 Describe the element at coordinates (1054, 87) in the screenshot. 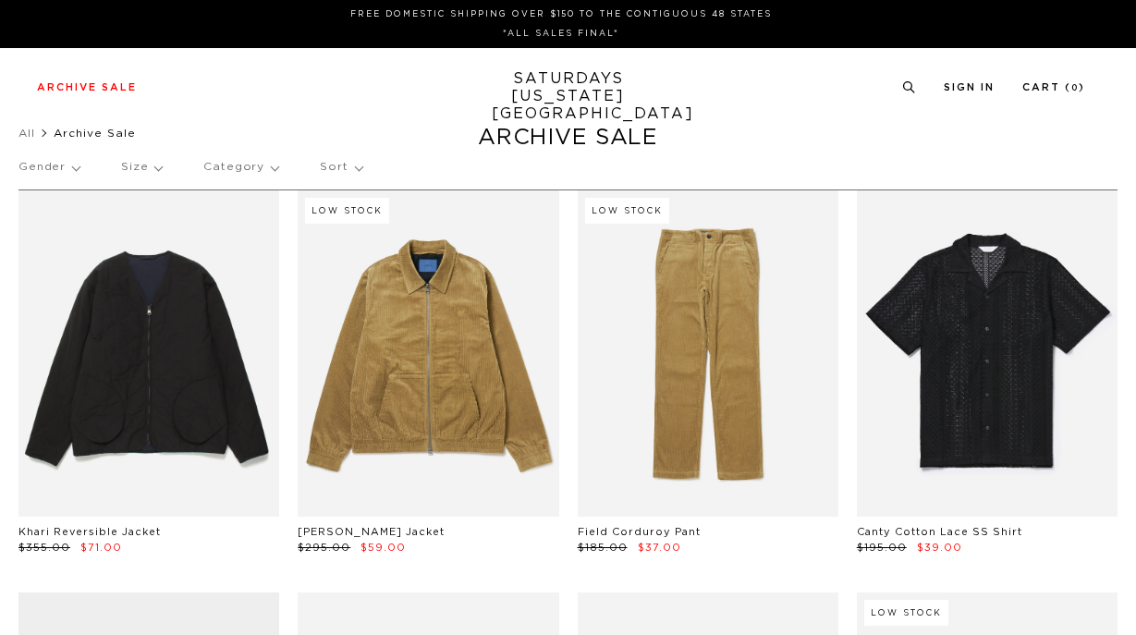

I see `a: Cart (0)` at that location.